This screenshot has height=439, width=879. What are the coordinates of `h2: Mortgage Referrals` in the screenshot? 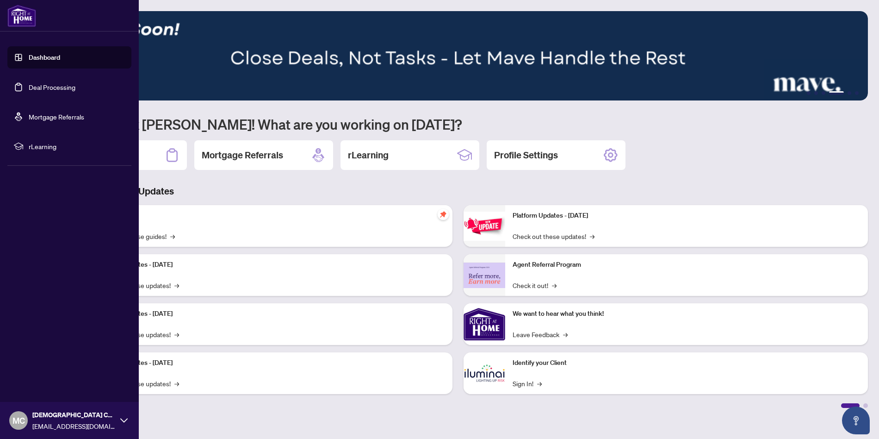 It's located at (242, 155).